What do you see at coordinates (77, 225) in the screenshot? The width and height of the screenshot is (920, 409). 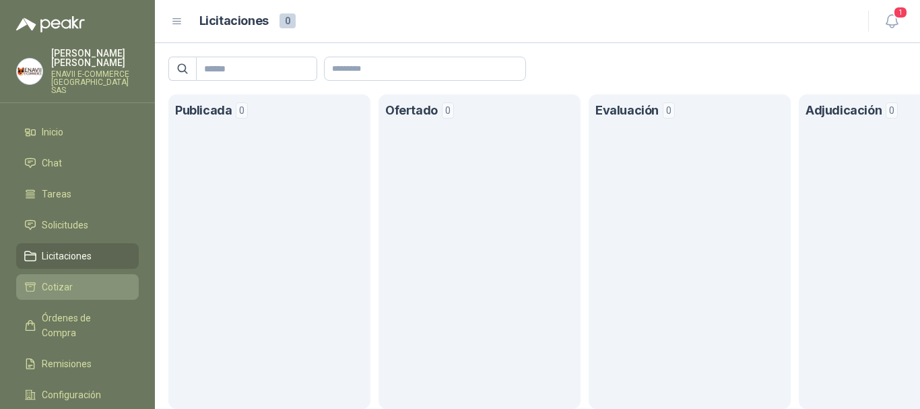 I see `a: Solicitudes` at bounding box center [77, 225].